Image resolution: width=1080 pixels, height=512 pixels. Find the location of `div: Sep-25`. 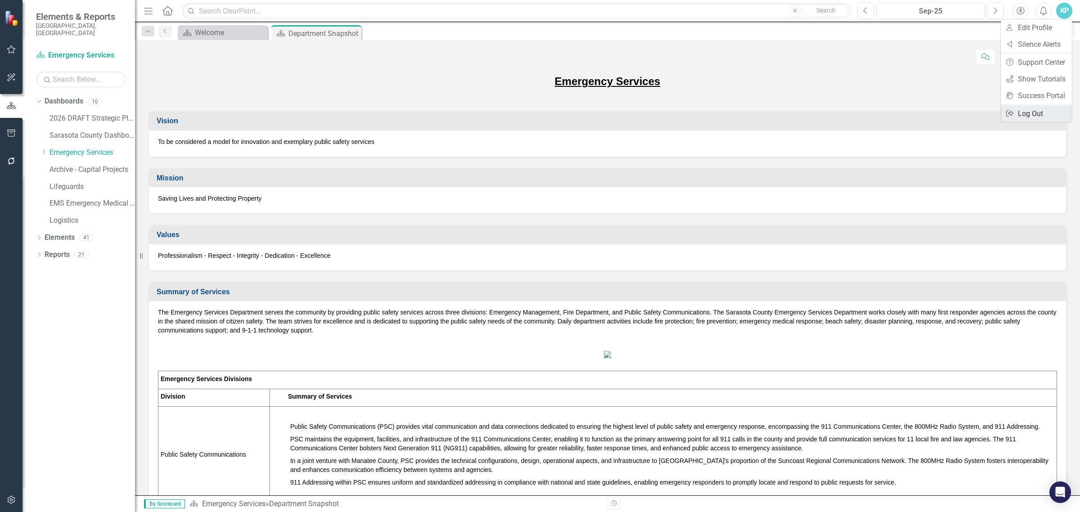

div: Sep-25 is located at coordinates (931, 11).